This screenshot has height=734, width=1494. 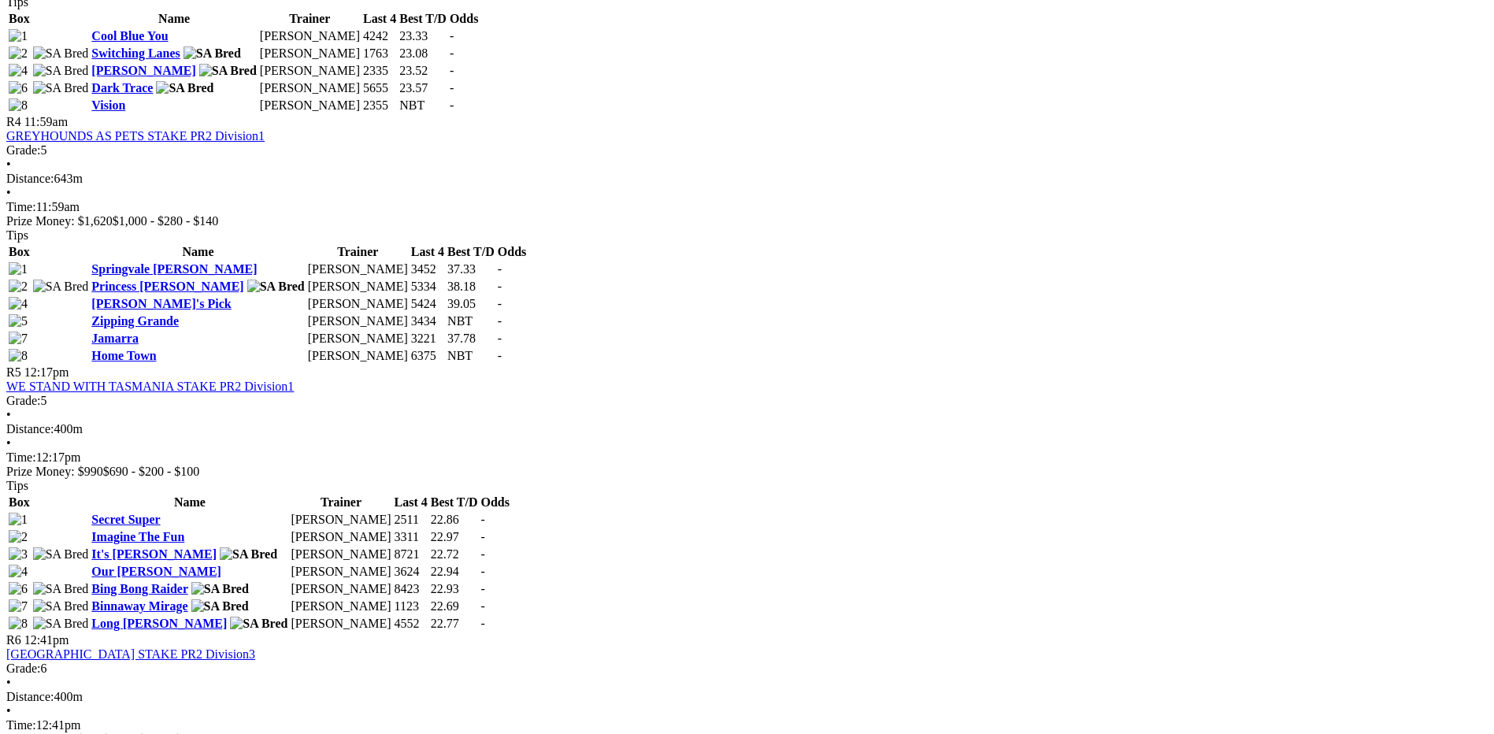 What do you see at coordinates (139, 606) in the screenshot?
I see `a: Binnaway Mirage` at bounding box center [139, 606].